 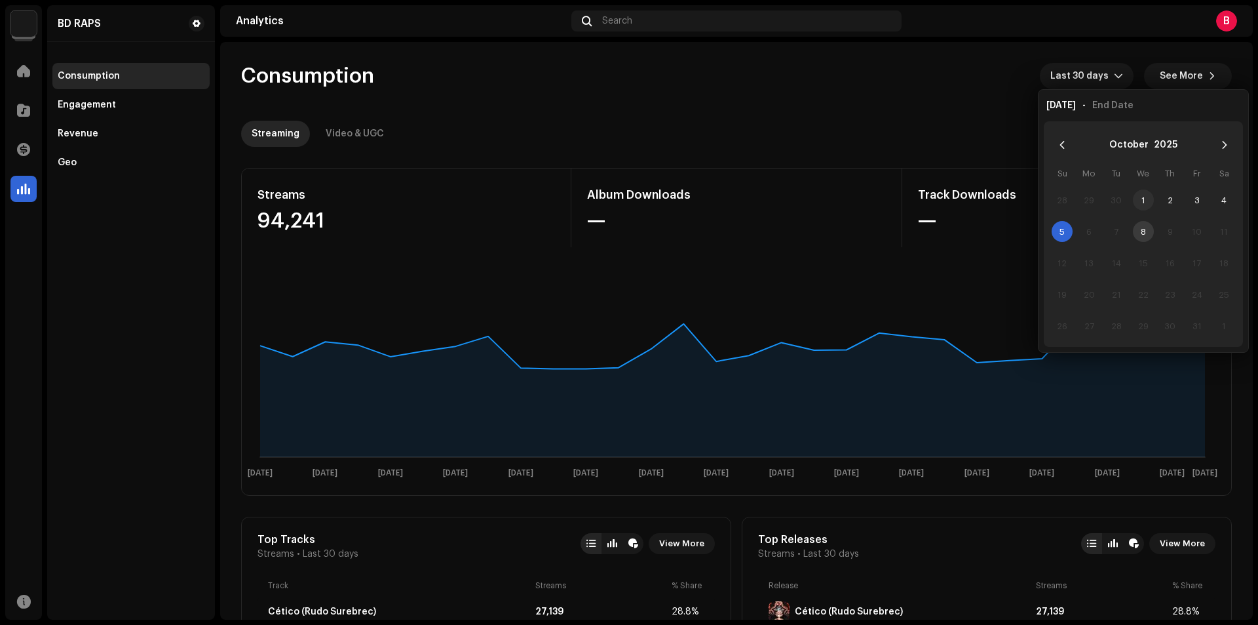 I want to click on div: Album Downloads, so click(x=736, y=195).